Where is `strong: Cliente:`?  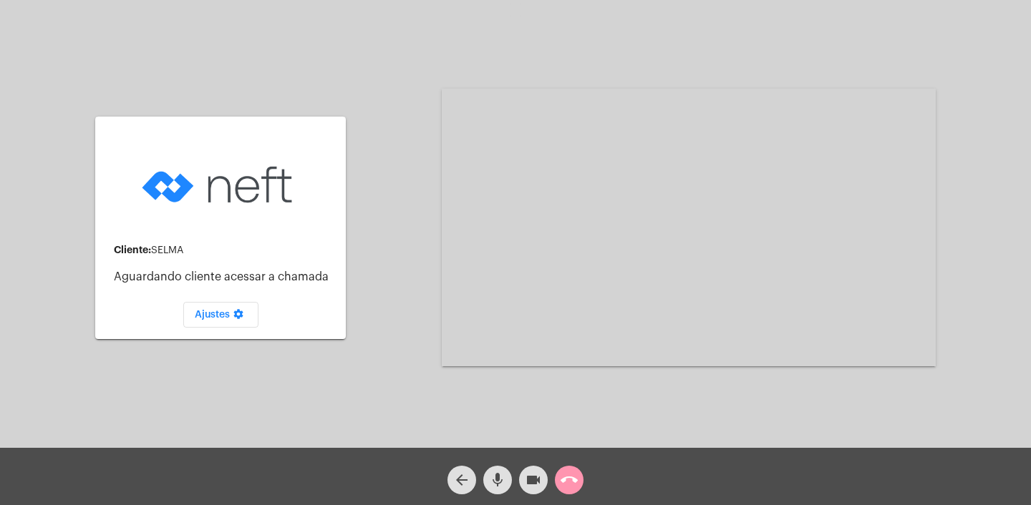
strong: Cliente: is located at coordinates (132, 250).